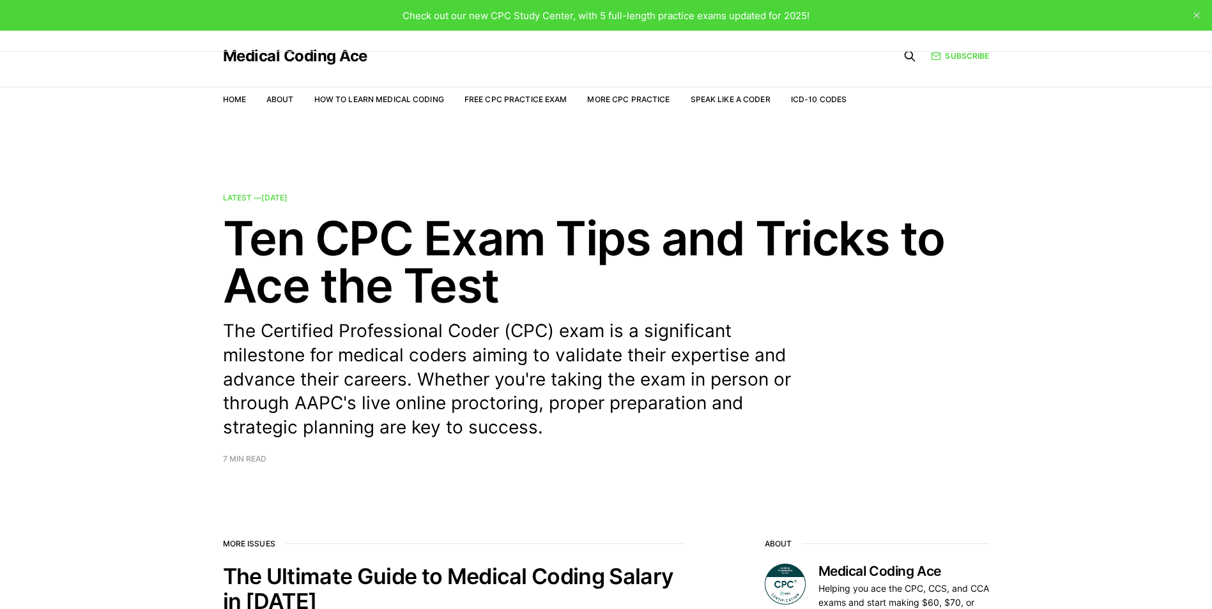 The height and width of the screenshot is (609, 1212). What do you see at coordinates (234, 99) in the screenshot?
I see `a: Home` at bounding box center [234, 99].